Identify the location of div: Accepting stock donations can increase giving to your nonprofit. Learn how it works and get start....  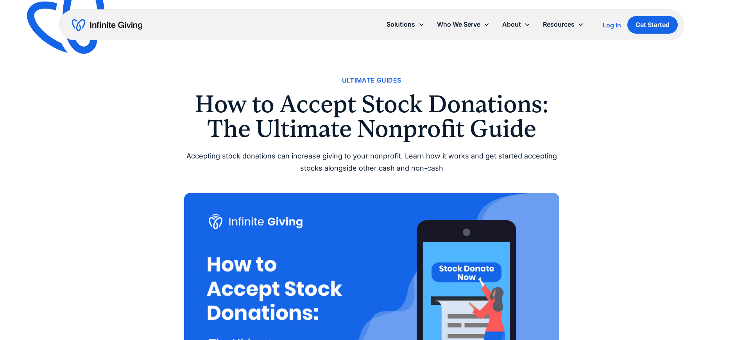
(372, 162).